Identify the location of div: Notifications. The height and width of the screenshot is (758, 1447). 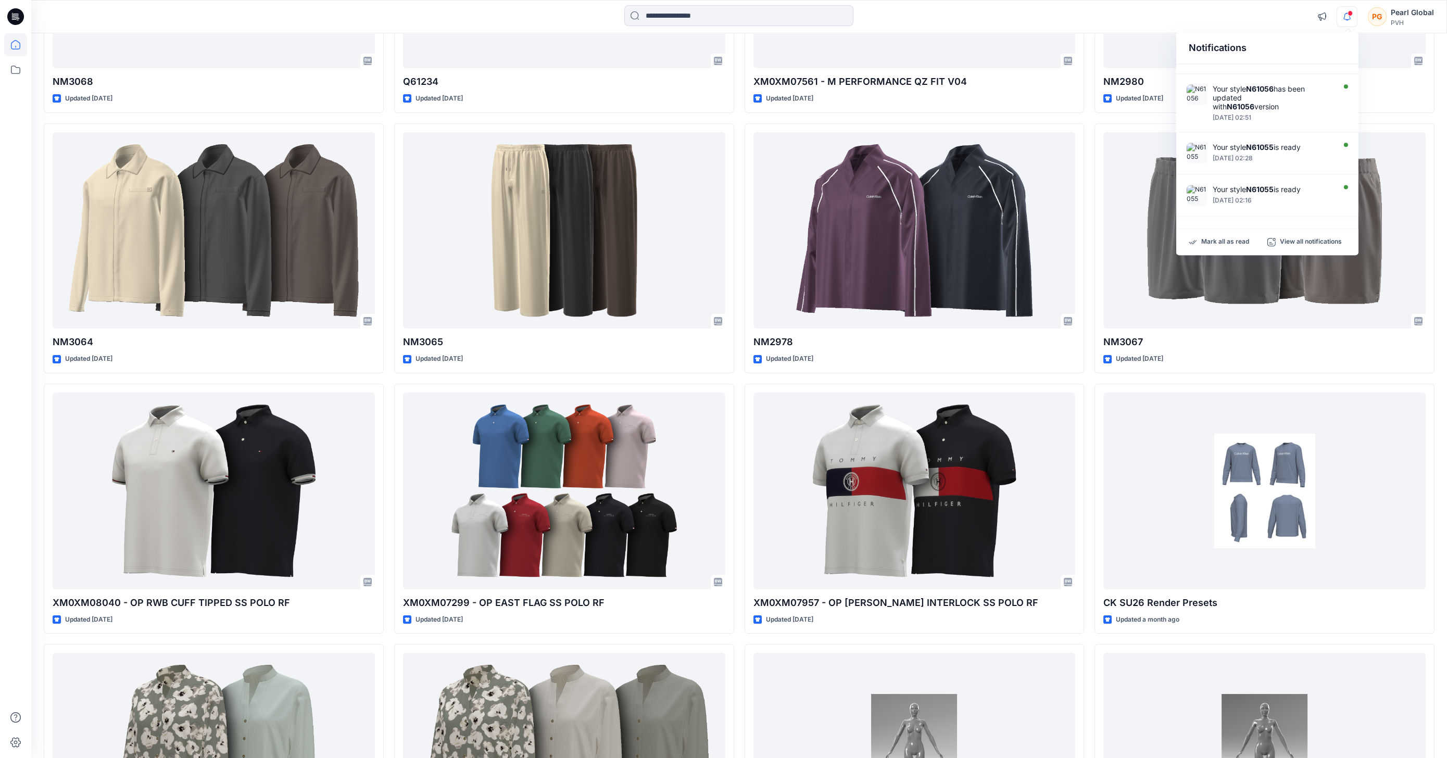
(1267, 48).